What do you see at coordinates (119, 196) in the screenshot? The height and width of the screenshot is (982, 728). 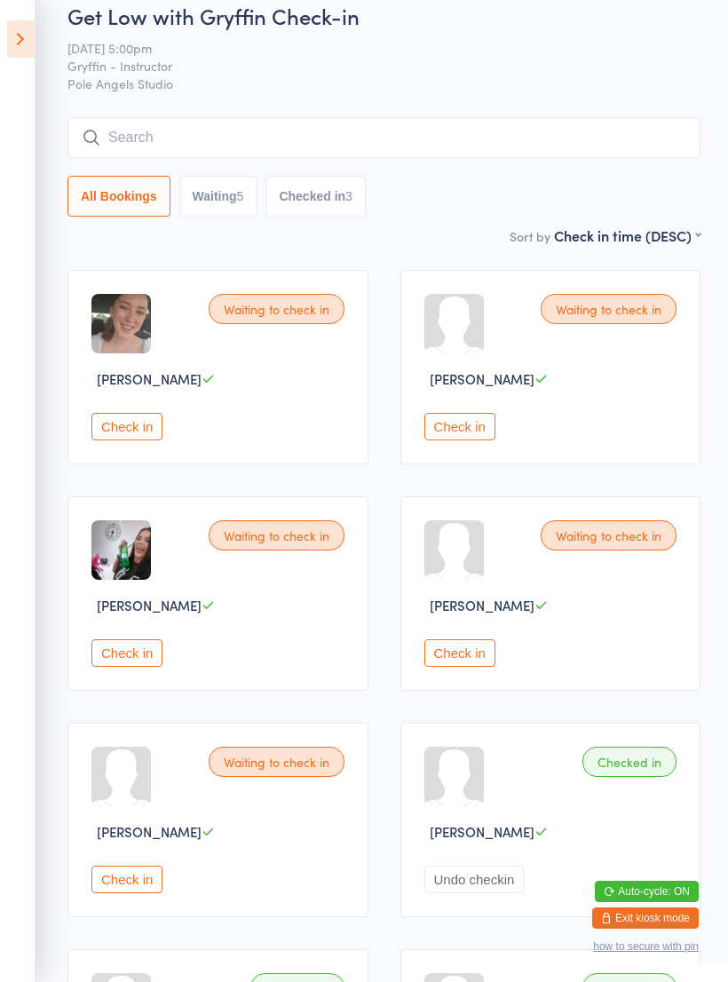 I see `button: All Bookings` at bounding box center [119, 196].